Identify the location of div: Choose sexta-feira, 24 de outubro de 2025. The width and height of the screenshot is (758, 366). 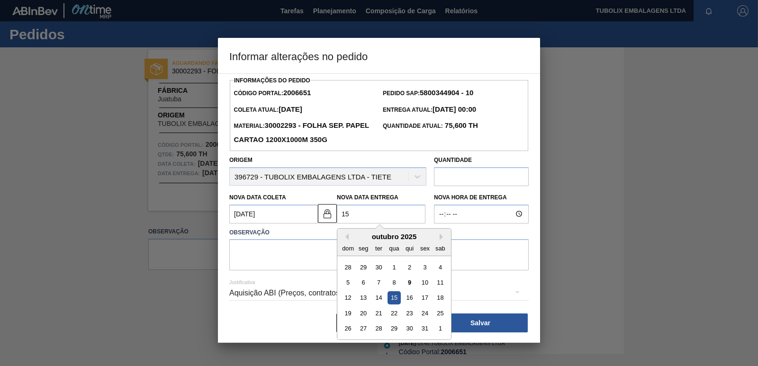
(425, 313).